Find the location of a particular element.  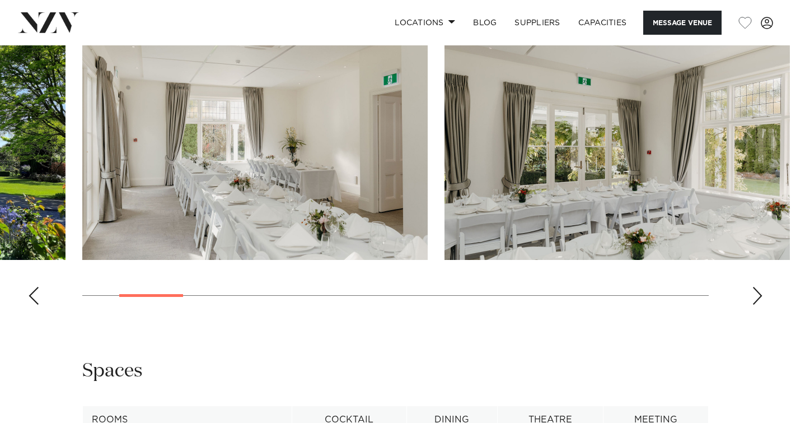

a: Capacities is located at coordinates (602, 22).